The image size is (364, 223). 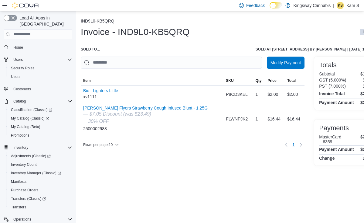 What do you see at coordinates (238, 81) in the screenshot?
I see `button: SKU` at bounding box center [238, 81].